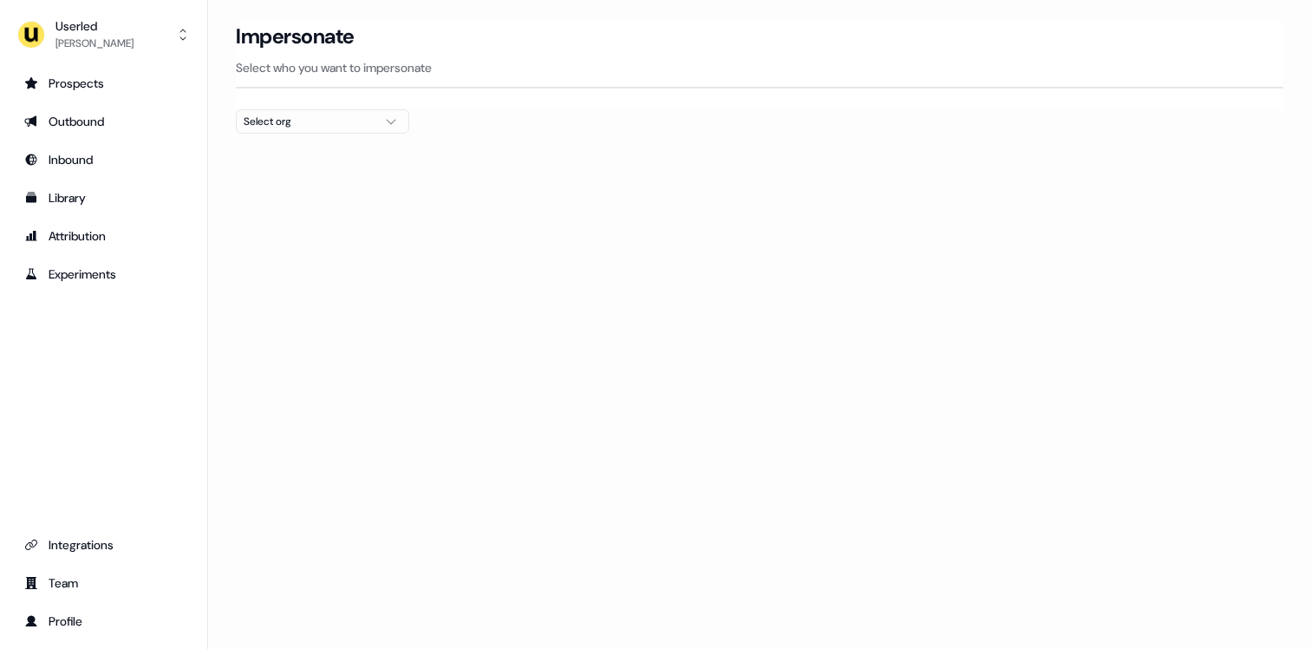 Image resolution: width=1311 pixels, height=649 pixels. What do you see at coordinates (95, 26) in the screenshot?
I see `div: Userled` at bounding box center [95, 26].